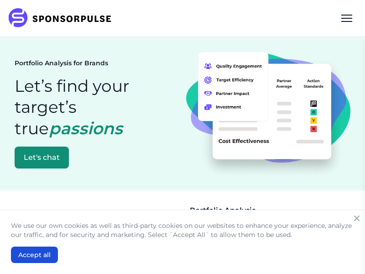 Image resolution: width=365 pixels, height=274 pixels. What do you see at coordinates (86, 128) in the screenshot?
I see `span: passions` at bounding box center [86, 128].